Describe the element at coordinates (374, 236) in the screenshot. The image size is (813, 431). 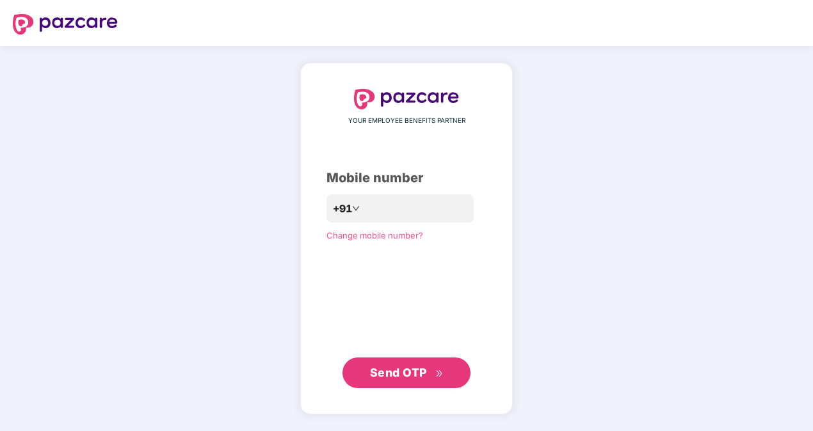
I see `span: Change mobile number?` at that location.